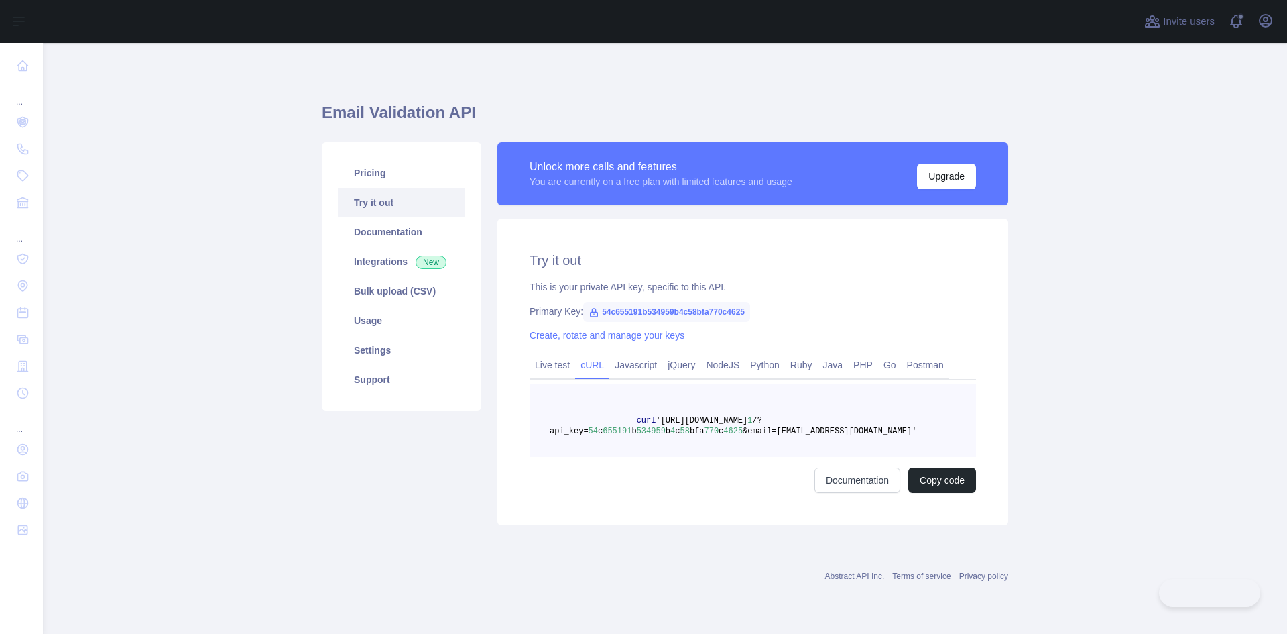  Describe the element at coordinates (402, 202) in the screenshot. I see `a: Try it out` at that location.